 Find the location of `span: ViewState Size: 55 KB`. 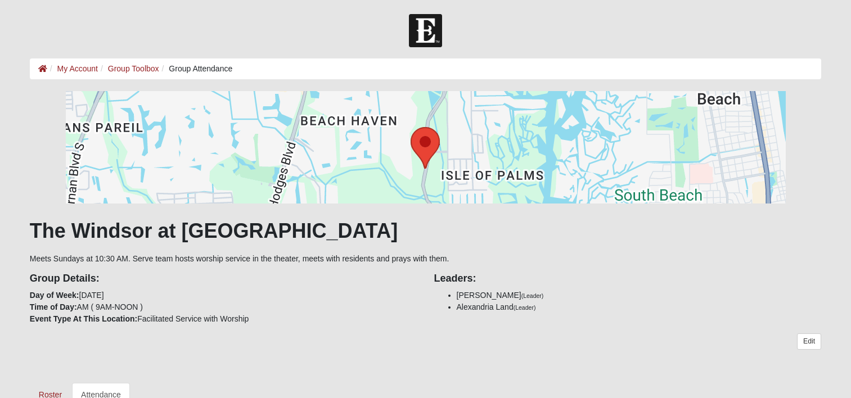

span: ViewState Size: 55 KB is located at coordinates (129, 390).